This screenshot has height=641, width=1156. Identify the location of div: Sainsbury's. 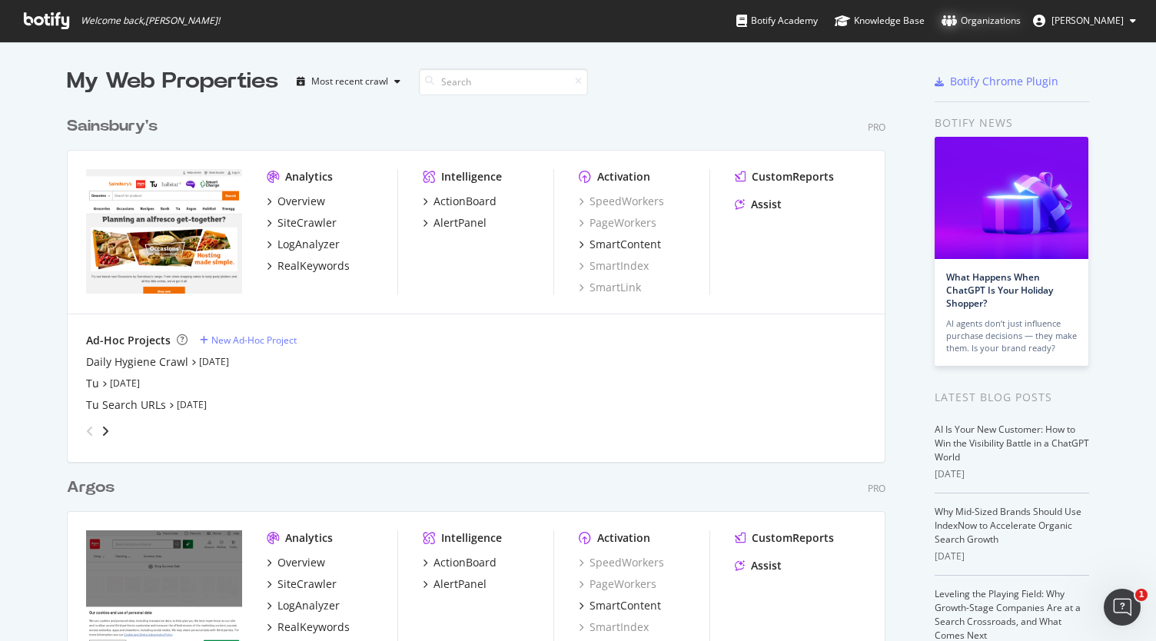
(112, 126).